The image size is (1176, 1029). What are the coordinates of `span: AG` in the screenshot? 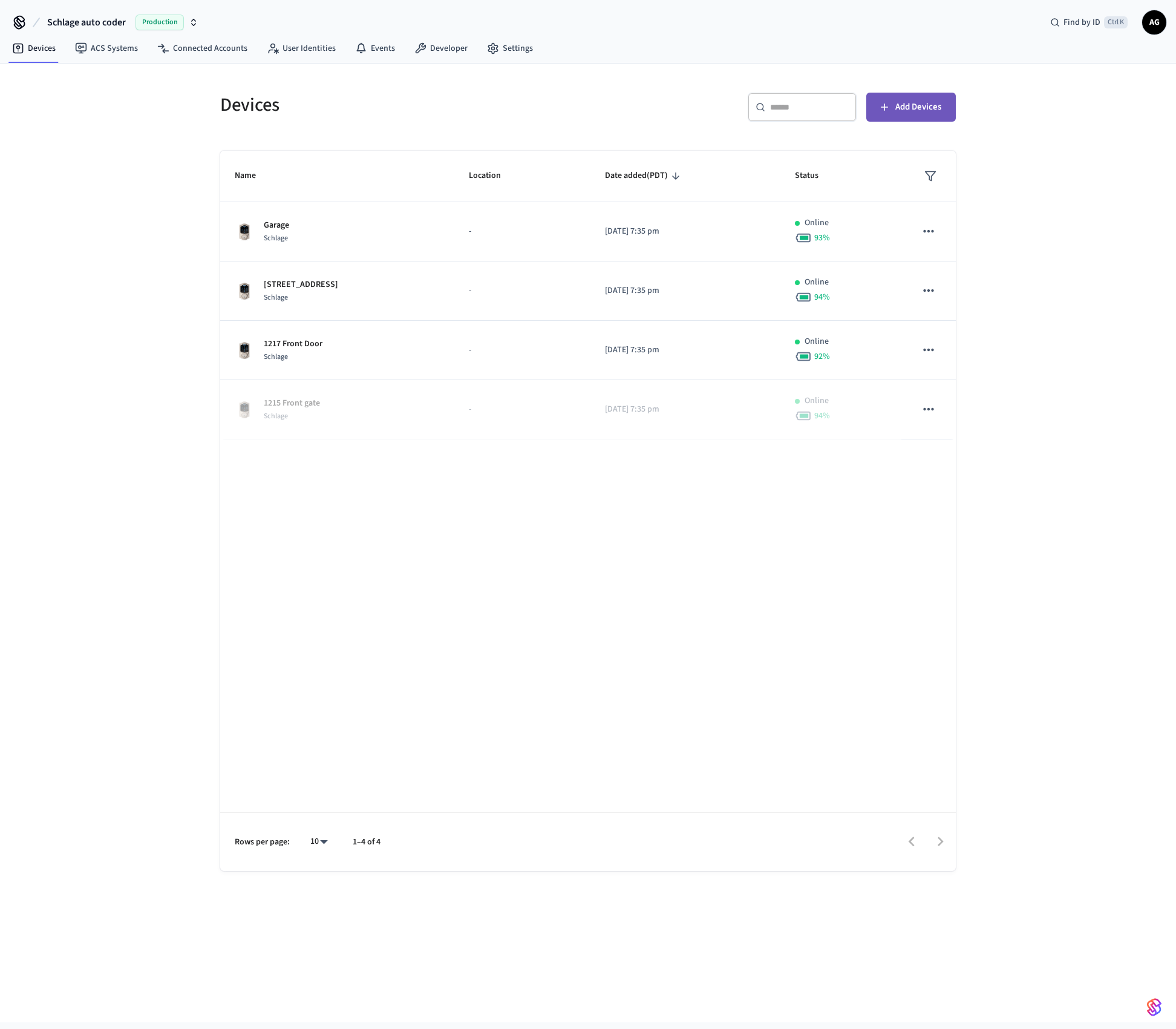 It's located at (1154, 22).